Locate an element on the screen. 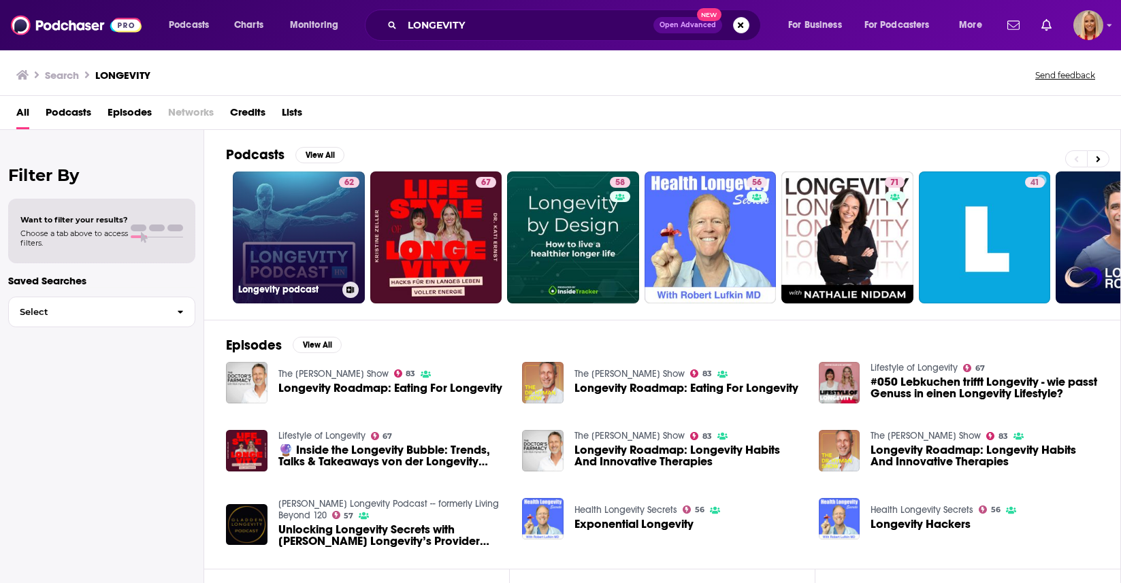  p: Saved Searches is located at coordinates (101, 280).